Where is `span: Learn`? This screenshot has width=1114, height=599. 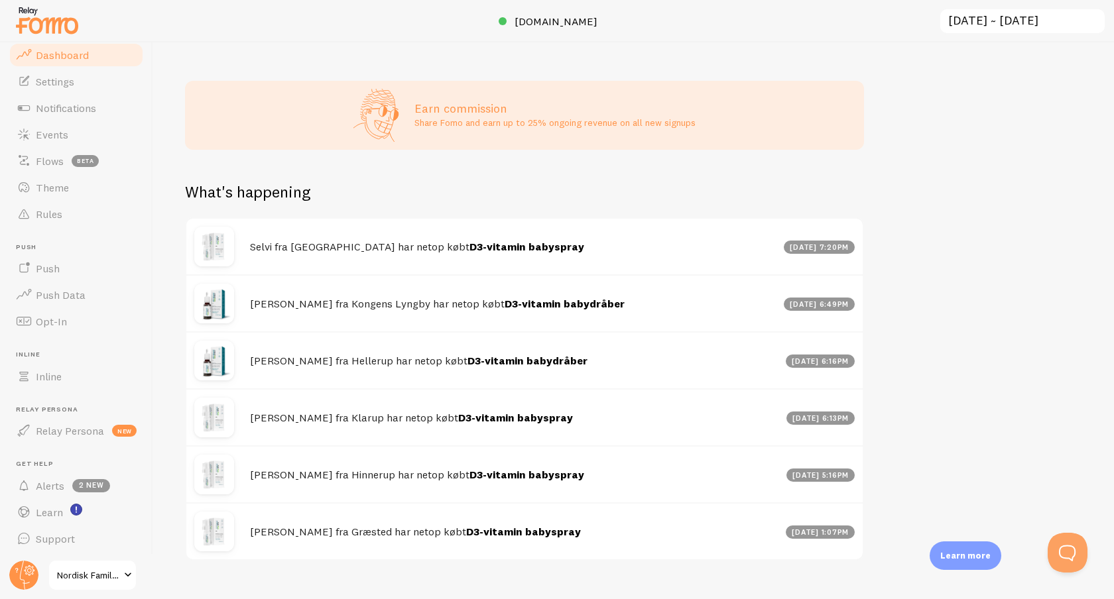
span: Learn is located at coordinates (49, 512).